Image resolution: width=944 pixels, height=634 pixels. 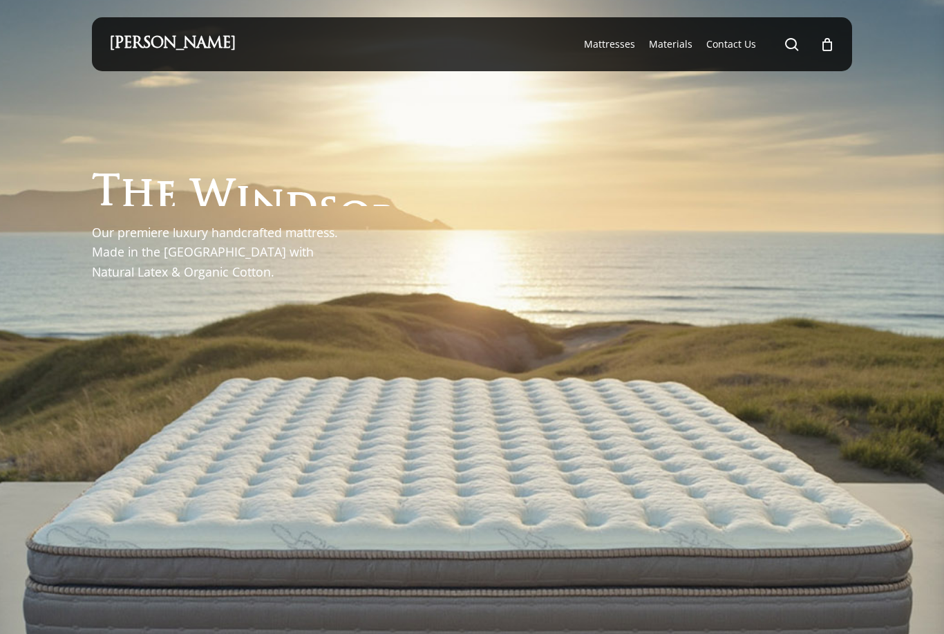 I want to click on span: W, so click(x=212, y=201).